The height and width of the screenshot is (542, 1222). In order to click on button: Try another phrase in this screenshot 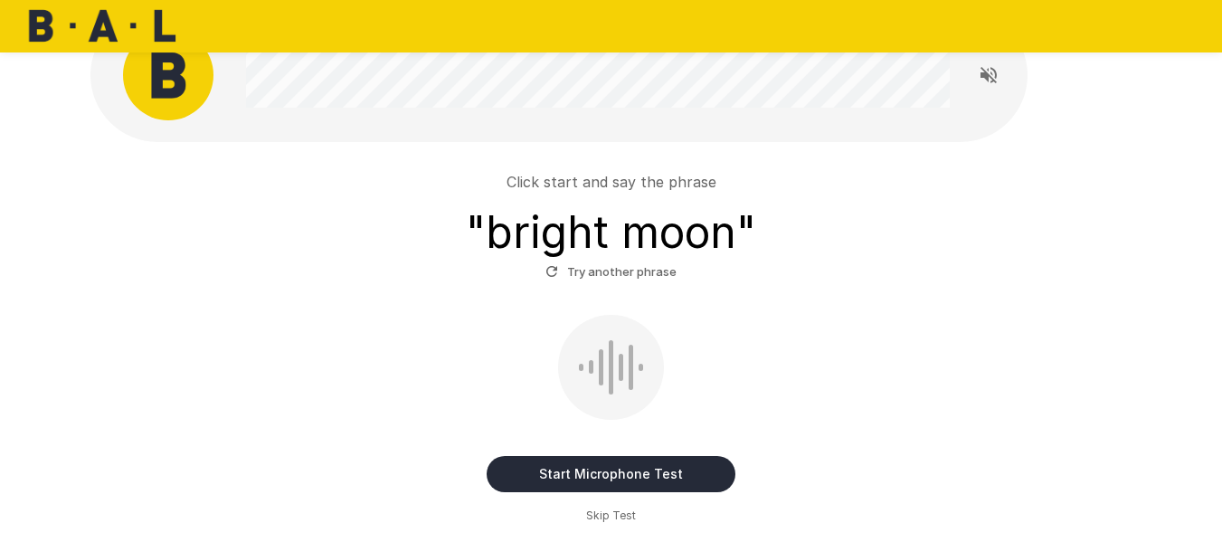, I will do `click(610, 271)`.